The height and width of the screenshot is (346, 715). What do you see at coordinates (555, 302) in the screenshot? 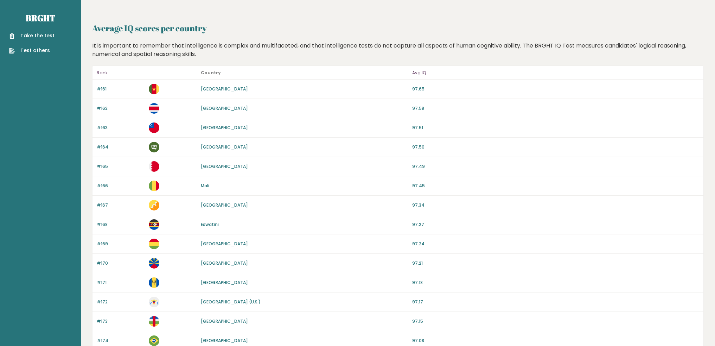
I see `p: 97.17` at bounding box center [555, 302].